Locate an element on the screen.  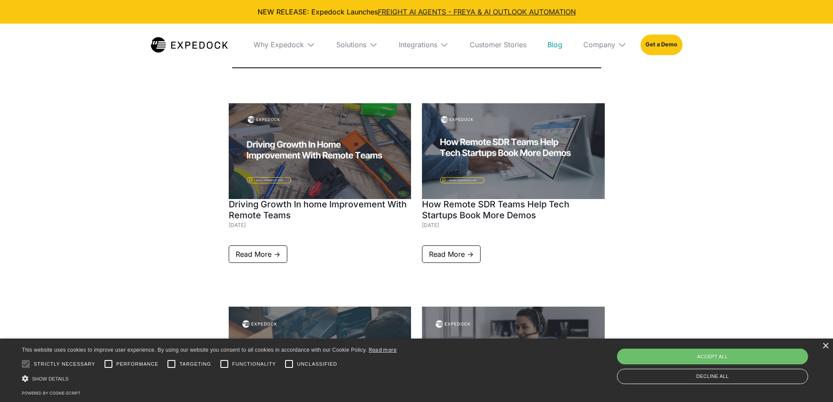
span: Strictly necessary is located at coordinates (64, 364).